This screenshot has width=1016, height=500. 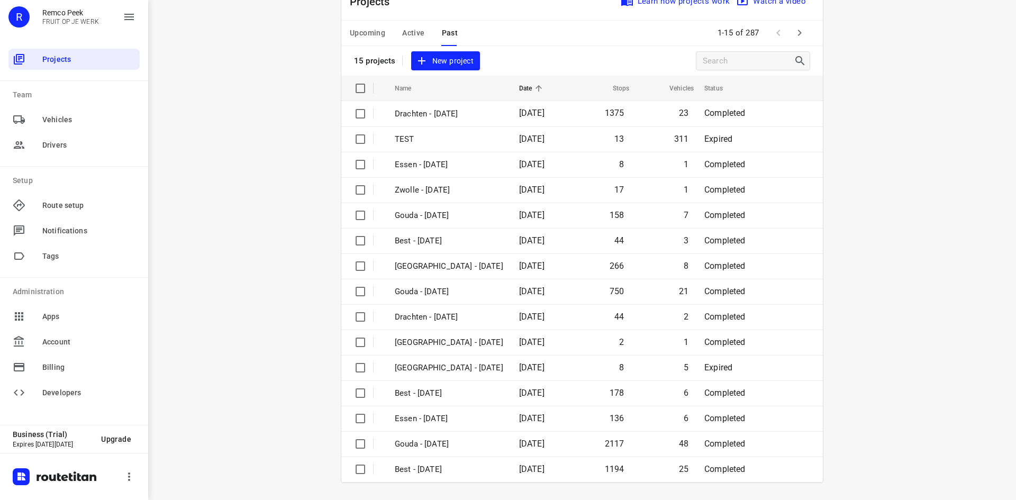 I want to click on p: Gemeente Rotterdam - Thursday, so click(x=449, y=368).